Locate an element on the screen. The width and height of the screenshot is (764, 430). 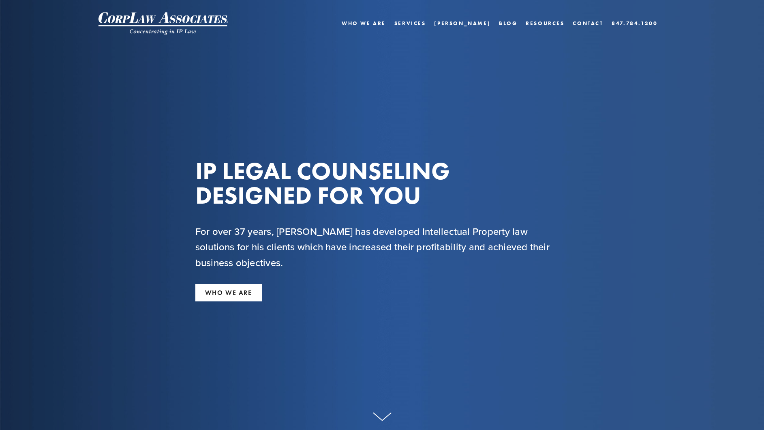
a: WHO WE ARE is located at coordinates (229, 292).